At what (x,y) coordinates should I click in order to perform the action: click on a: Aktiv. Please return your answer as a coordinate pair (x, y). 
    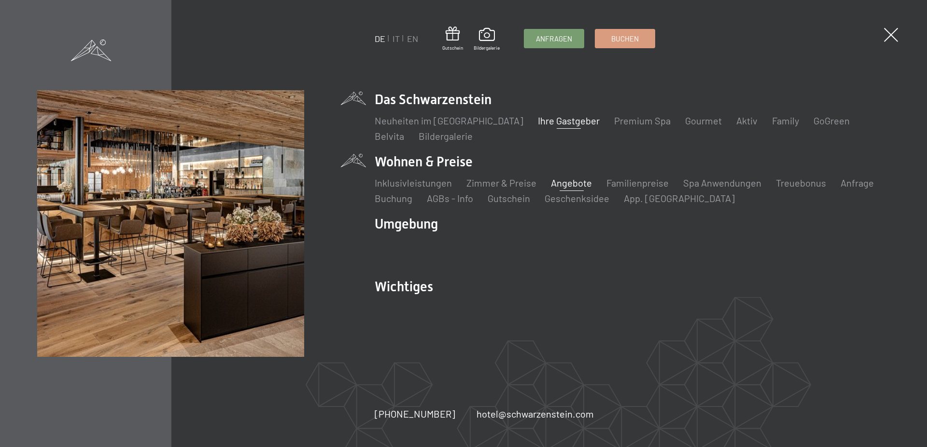
    Looking at the image, I should click on (747, 121).